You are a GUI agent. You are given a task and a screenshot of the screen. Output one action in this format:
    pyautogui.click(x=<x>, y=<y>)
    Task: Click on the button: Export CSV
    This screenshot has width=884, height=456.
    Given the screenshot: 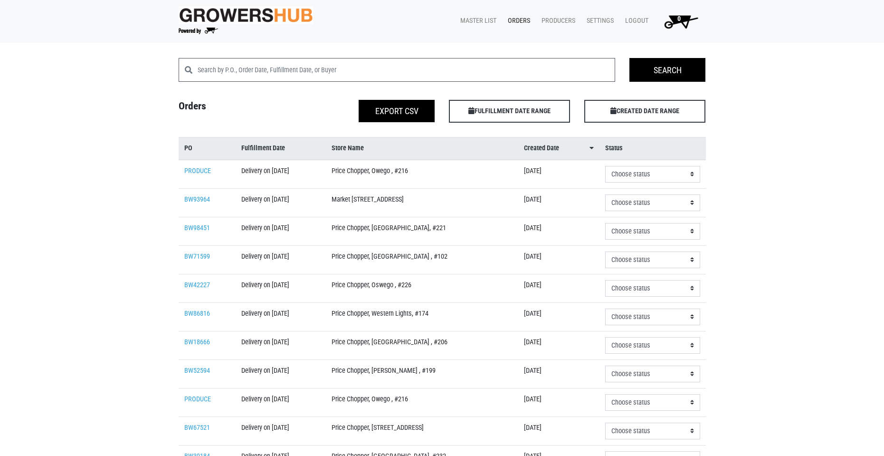 What is the action you would take?
    pyautogui.click(x=397, y=111)
    